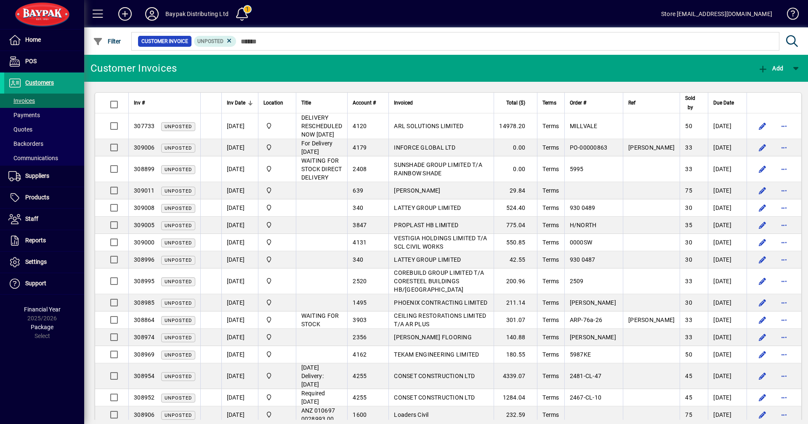 This screenshot has width=808, height=424. Describe the element at coordinates (358, 190) in the screenshot. I see `span: 639` at that location.